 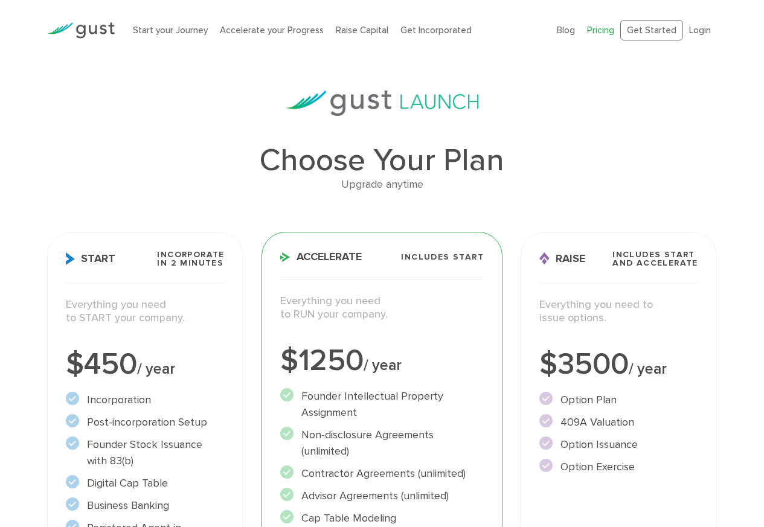 What do you see at coordinates (655, 259) in the screenshot?
I see `span: Includes START and ACCELERATE` at bounding box center [655, 259].